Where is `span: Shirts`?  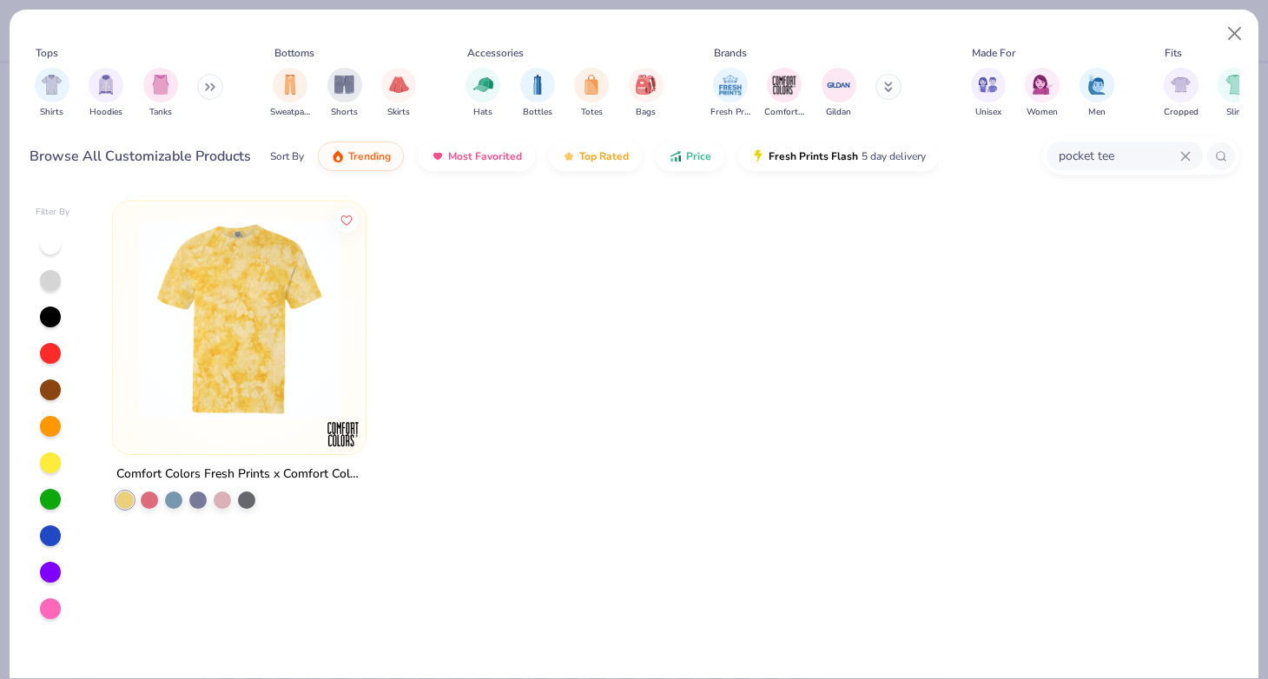 span: Shirts is located at coordinates (51, 112).